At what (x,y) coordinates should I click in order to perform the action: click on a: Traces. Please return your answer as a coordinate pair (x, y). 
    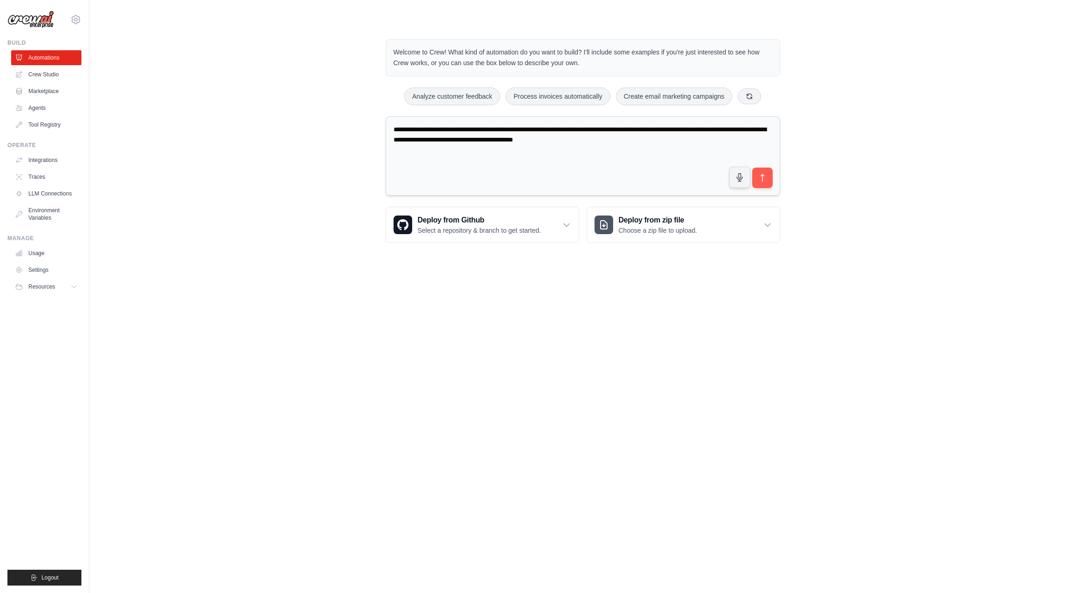
    Looking at the image, I should click on (46, 177).